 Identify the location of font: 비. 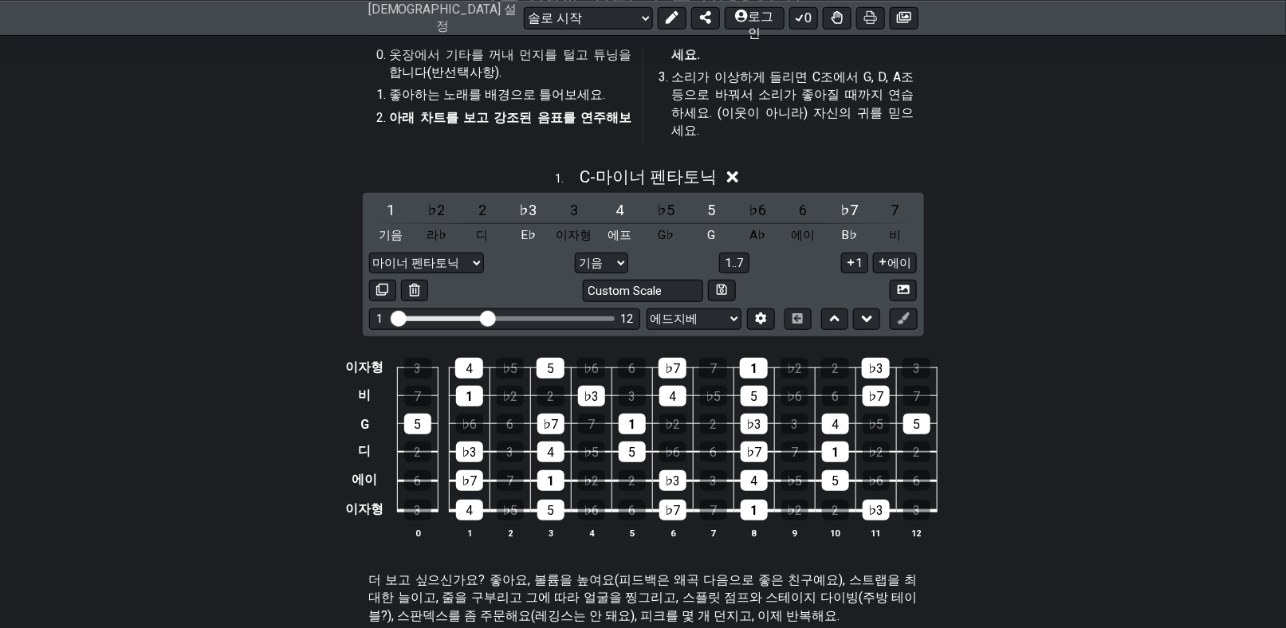
(364, 395).